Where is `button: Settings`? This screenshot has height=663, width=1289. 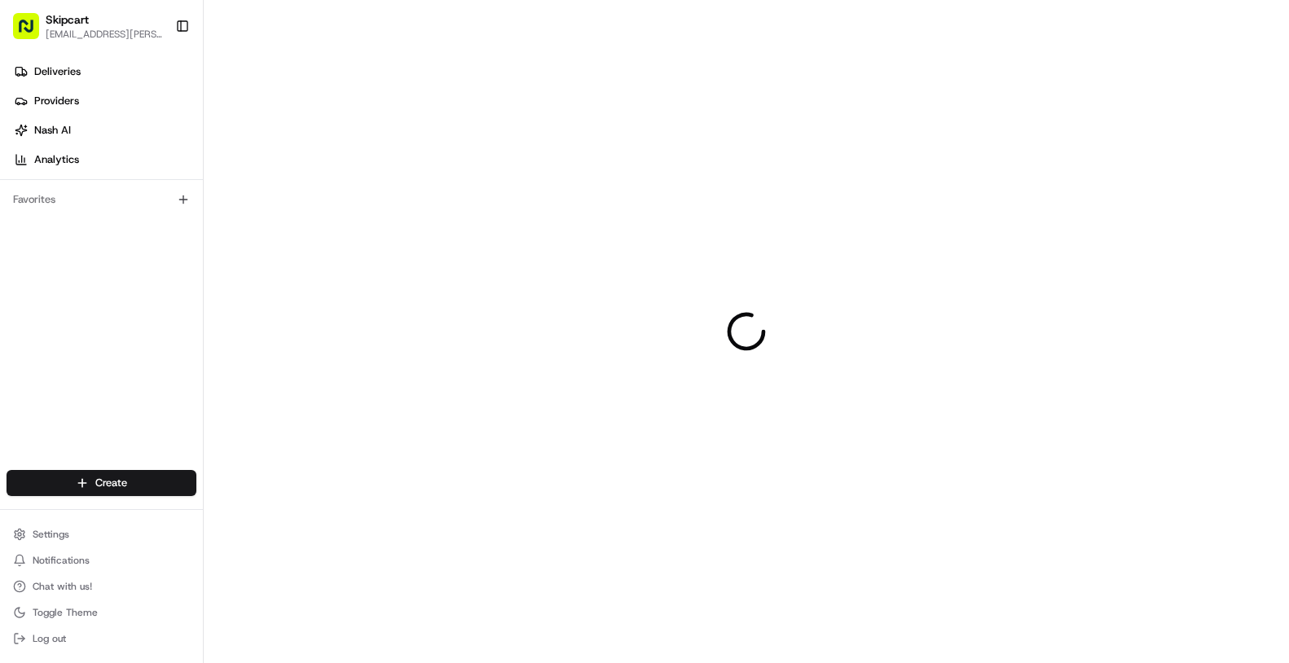 button: Settings is located at coordinates (101, 535).